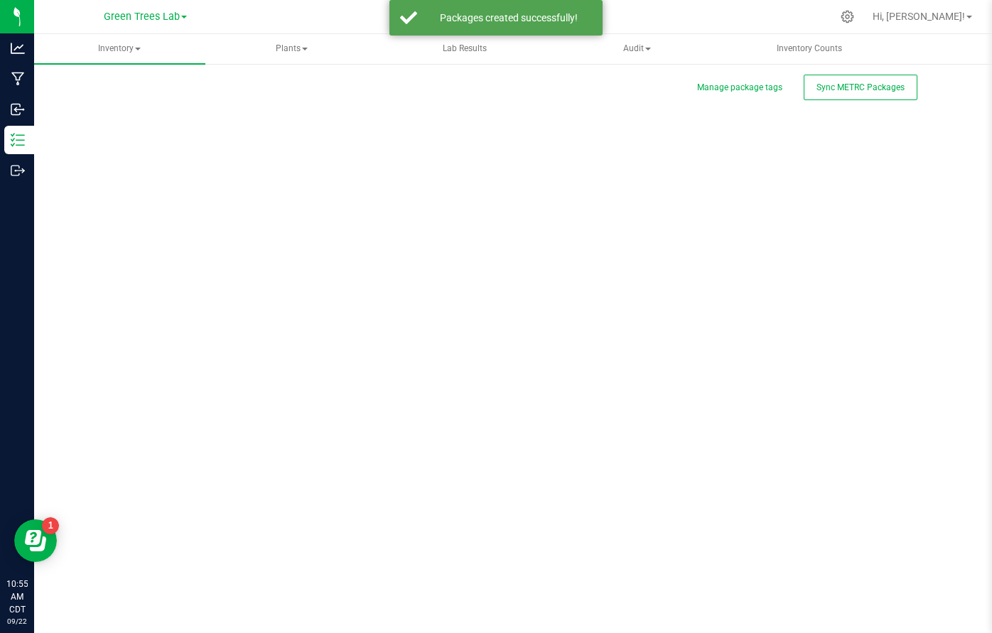  I want to click on a: Inventory, so click(119, 49).